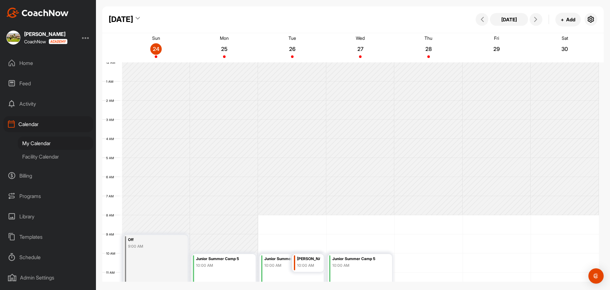 The width and height of the screenshot is (610, 290). What do you see at coordinates (111, 196) in the screenshot?
I see `div: 7 AM` at bounding box center [111, 196].